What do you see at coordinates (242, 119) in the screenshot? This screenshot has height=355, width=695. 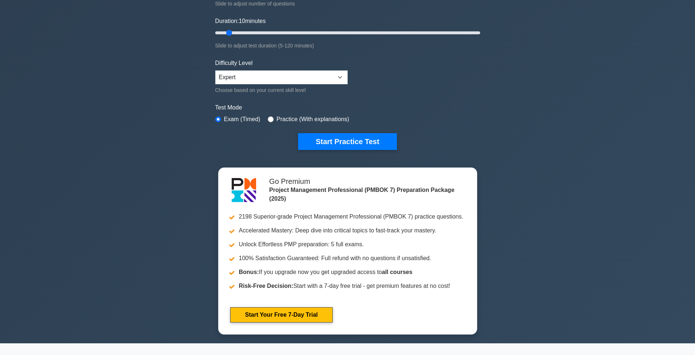 I see `label: Exam (Timed)` at bounding box center [242, 119].